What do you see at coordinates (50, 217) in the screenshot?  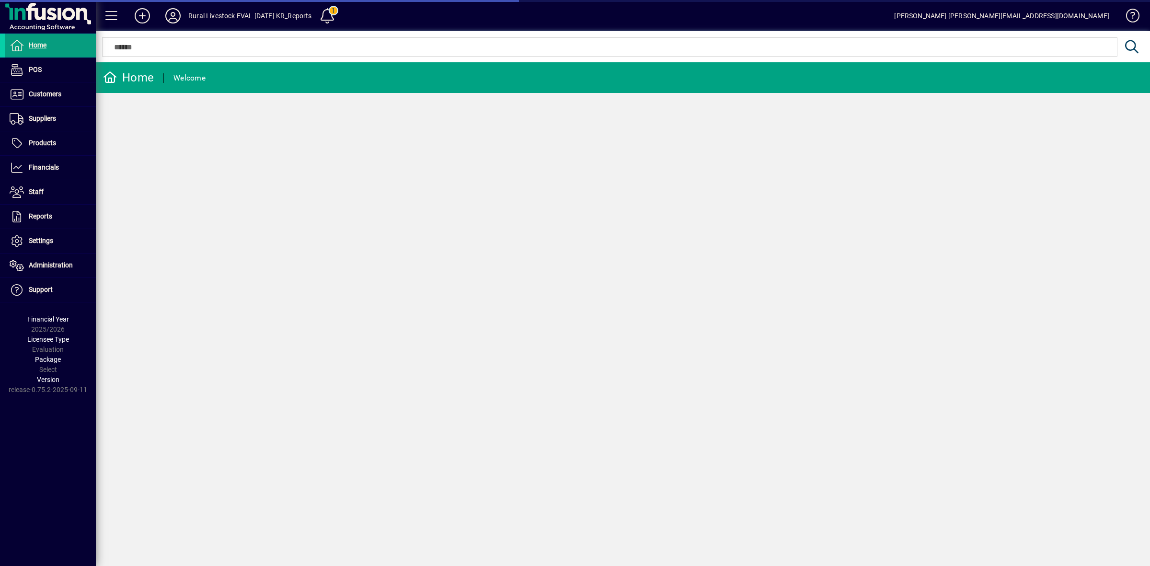 I see `a: Reports` at bounding box center [50, 217].